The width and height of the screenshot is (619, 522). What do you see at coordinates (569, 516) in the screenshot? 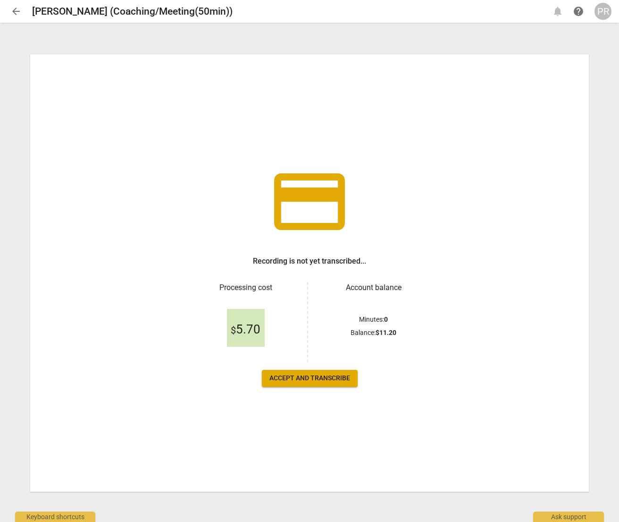
I see `div: Ask support` at bounding box center [569, 516].